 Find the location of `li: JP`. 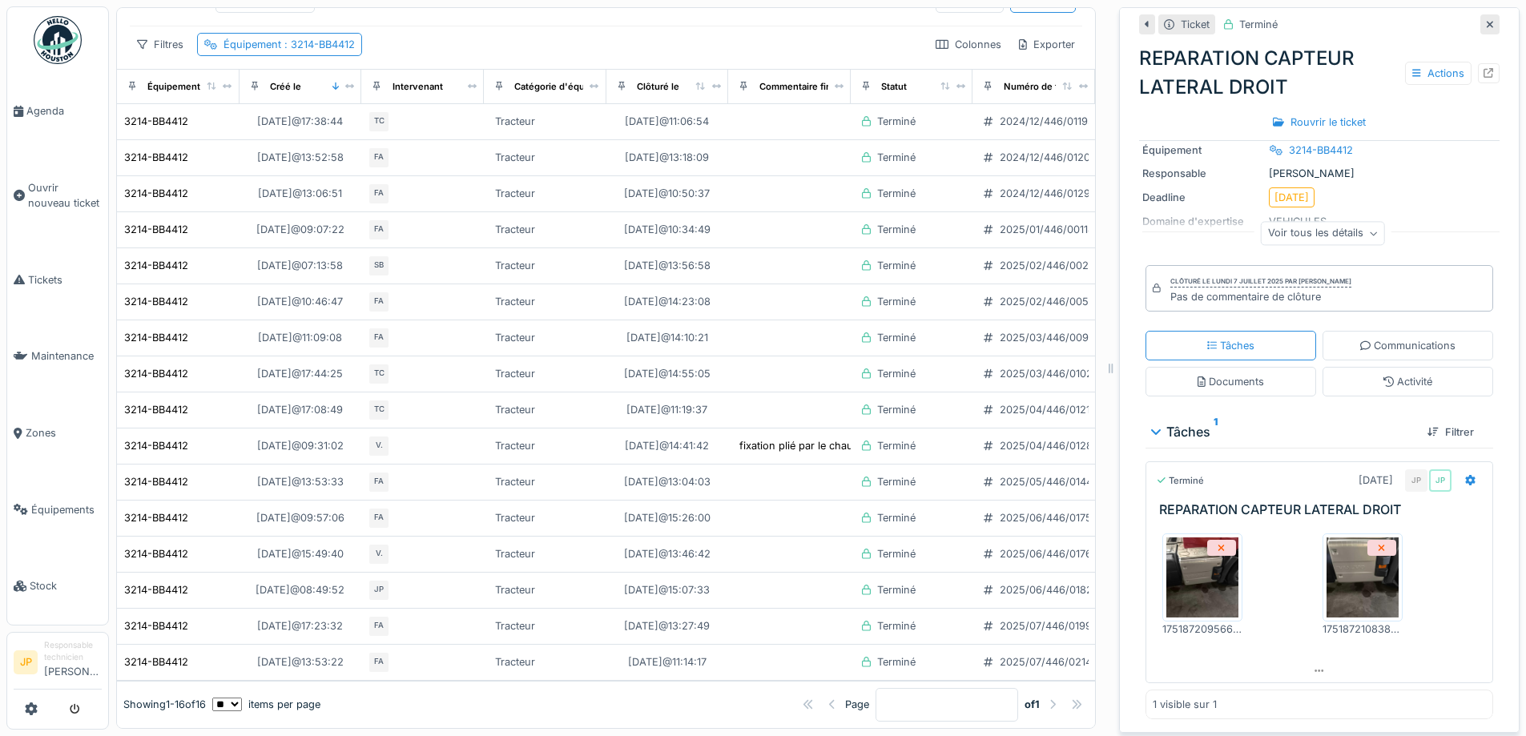

li: JP is located at coordinates (26, 662).